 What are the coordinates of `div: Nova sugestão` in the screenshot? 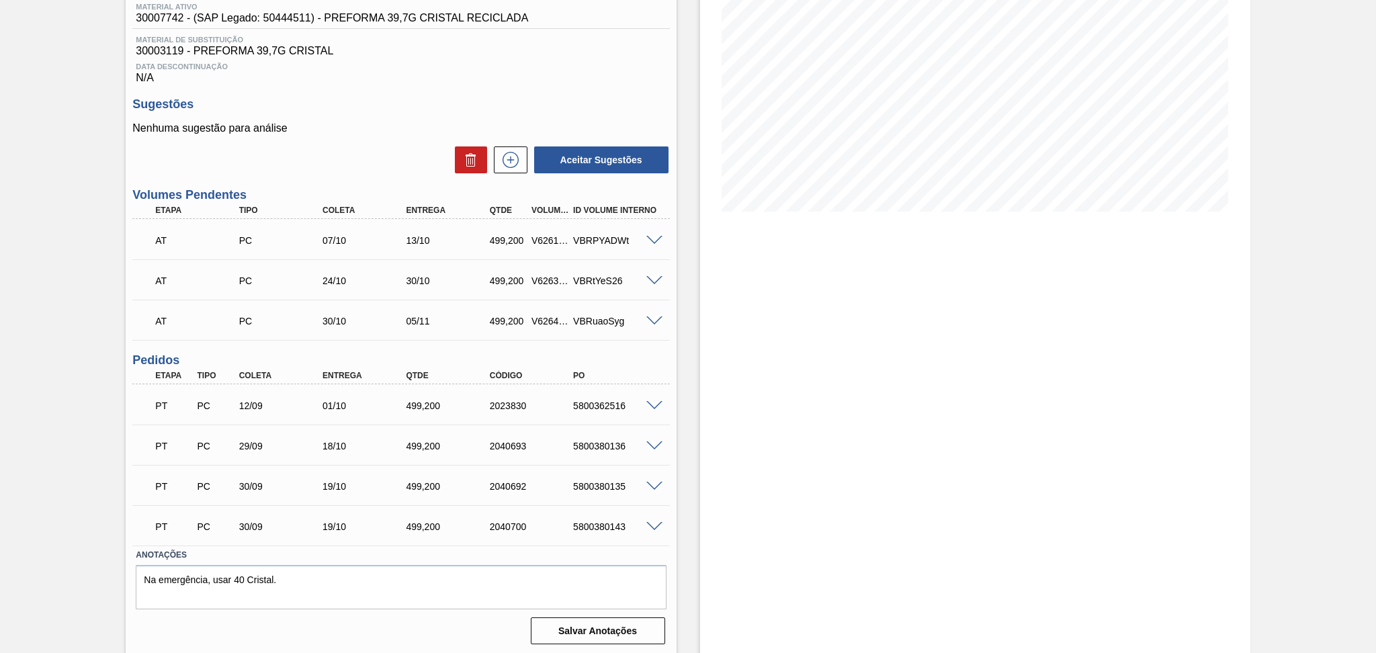 It's located at (507, 160).